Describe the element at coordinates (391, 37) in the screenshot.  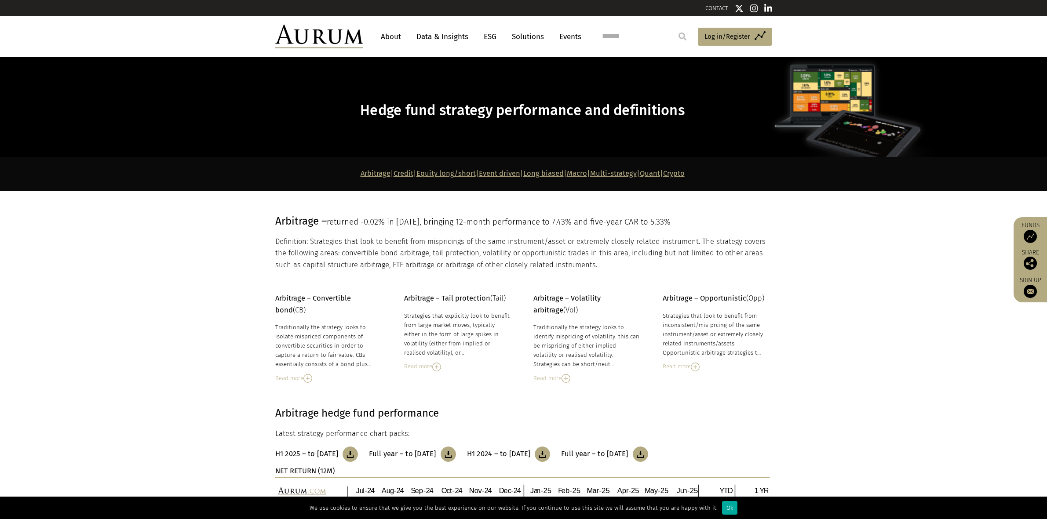
I see `a: About` at that location.